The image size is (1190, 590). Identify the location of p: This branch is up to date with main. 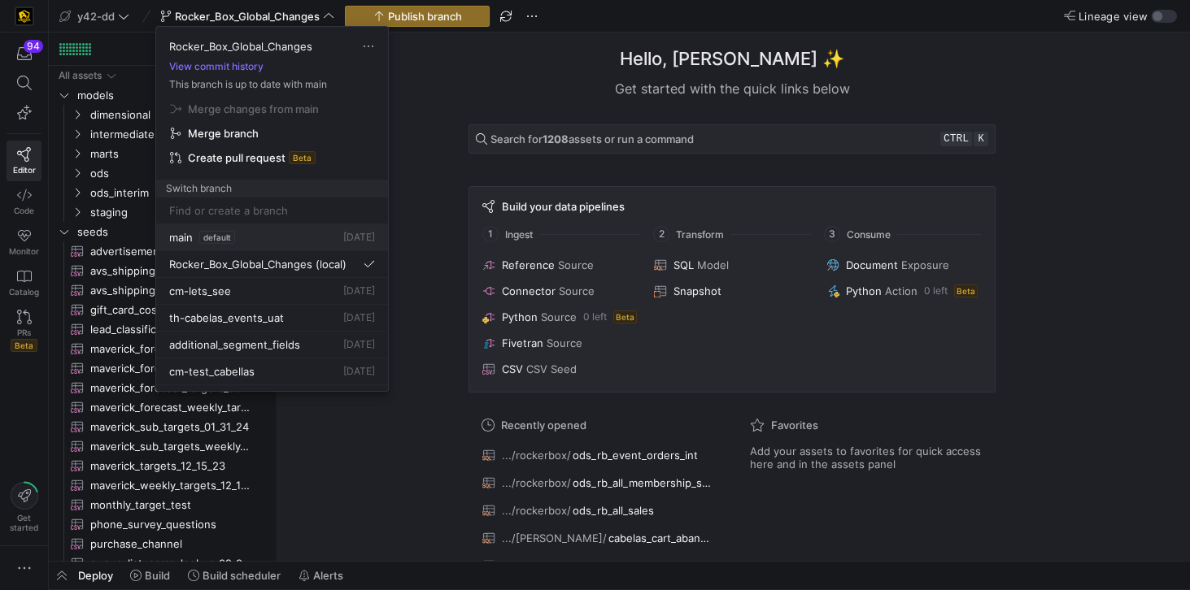
(272, 85).